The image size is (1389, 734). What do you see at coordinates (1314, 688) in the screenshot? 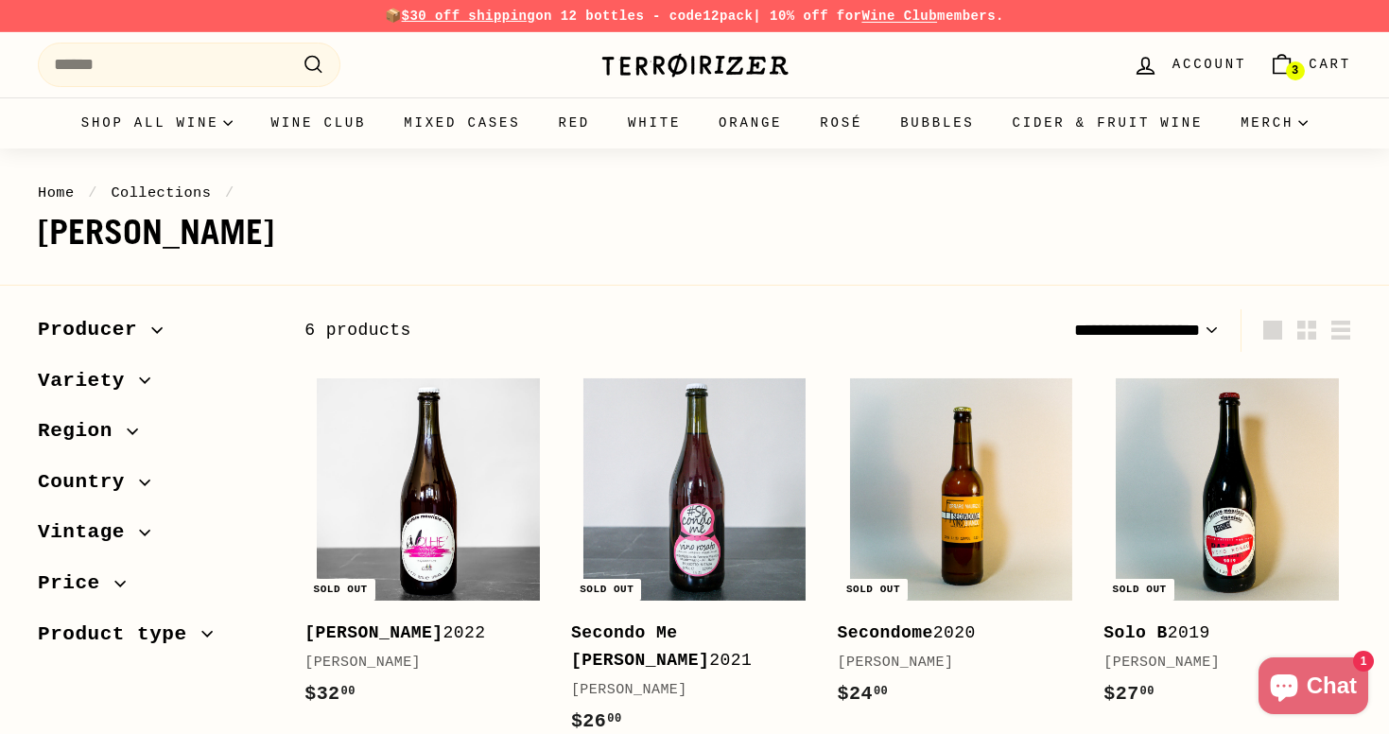
I see `inbox-online-store-chat: Shopify online store chat` at bounding box center [1314, 688].